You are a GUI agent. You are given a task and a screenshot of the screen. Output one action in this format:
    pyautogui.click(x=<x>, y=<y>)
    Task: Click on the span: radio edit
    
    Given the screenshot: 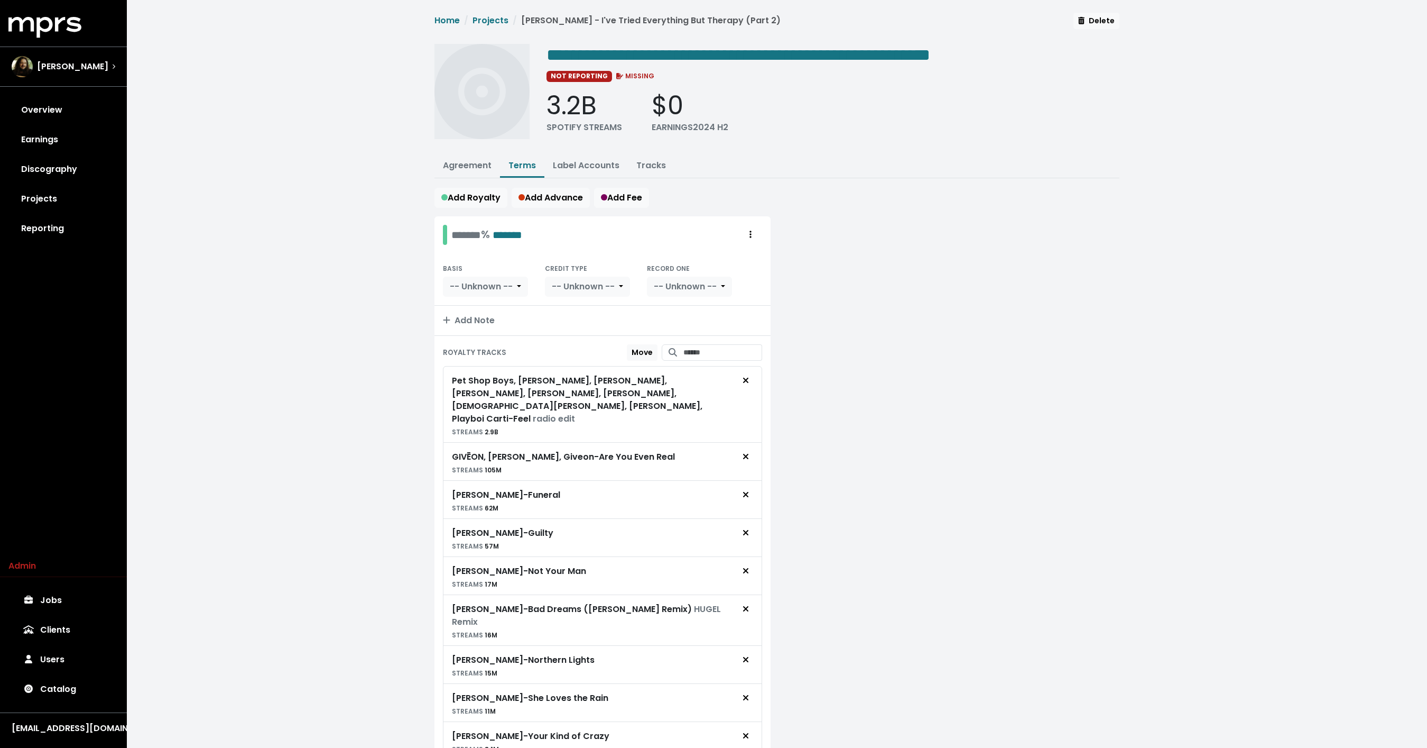 What is the action you would take?
    pyautogui.click(x=554, y=418)
    